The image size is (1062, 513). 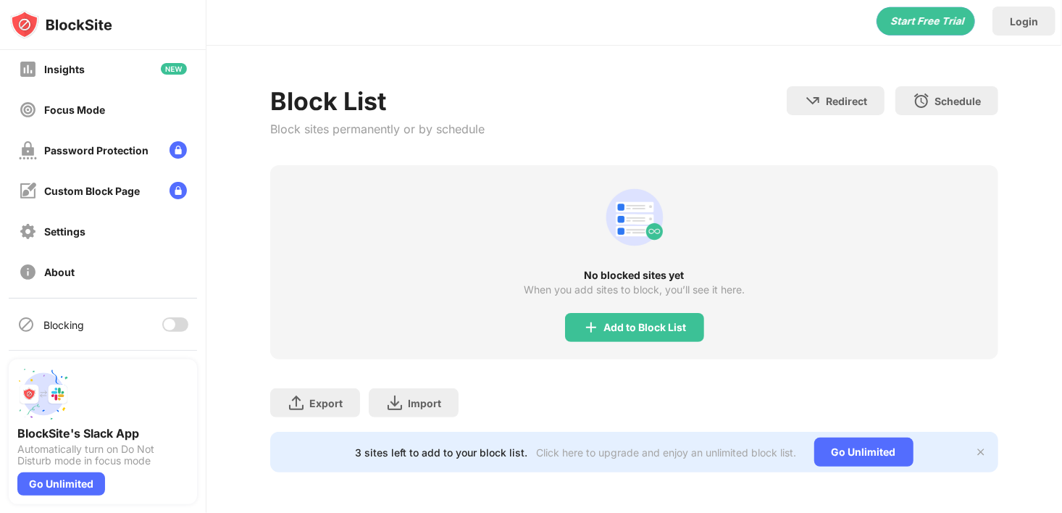 I want to click on div: 3 sites left to add to your block list., so click(x=442, y=452).